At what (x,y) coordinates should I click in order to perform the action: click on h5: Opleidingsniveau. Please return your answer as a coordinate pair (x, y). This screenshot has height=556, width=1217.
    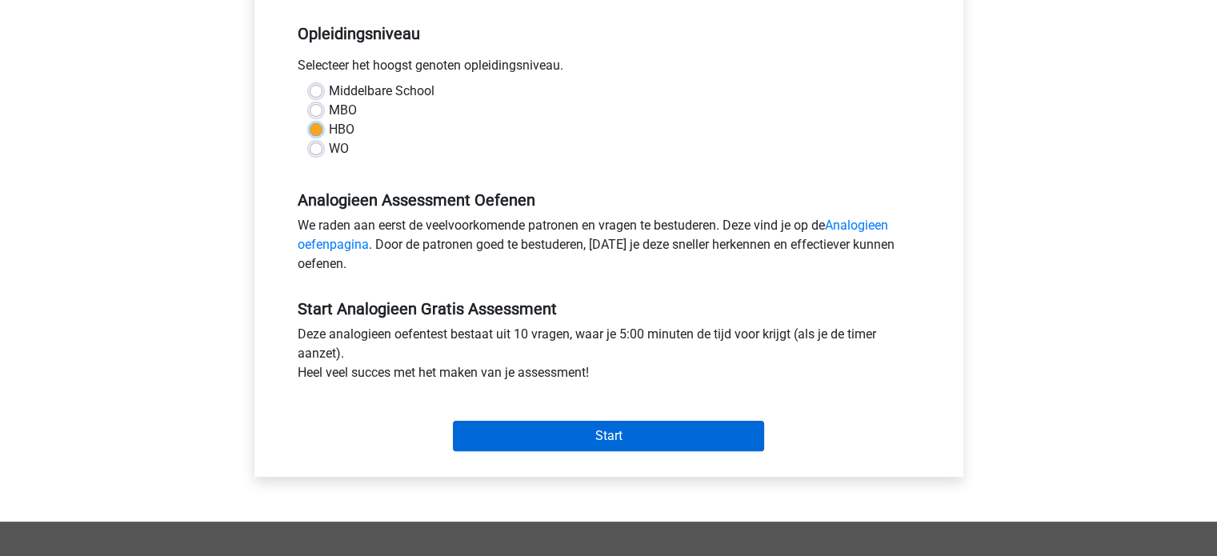
    Looking at the image, I should click on (609, 34).